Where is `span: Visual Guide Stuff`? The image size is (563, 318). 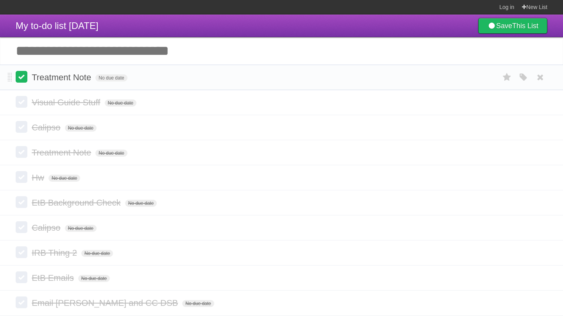
span: Visual Guide Stuff is located at coordinates (67, 102).